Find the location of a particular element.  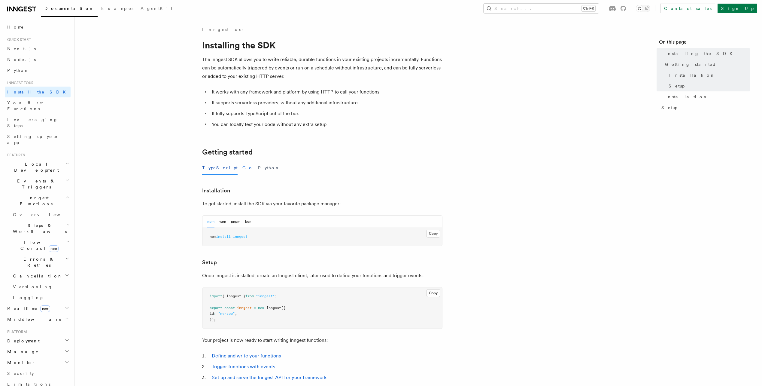

span: Flow Control is located at coordinates (38, 245).